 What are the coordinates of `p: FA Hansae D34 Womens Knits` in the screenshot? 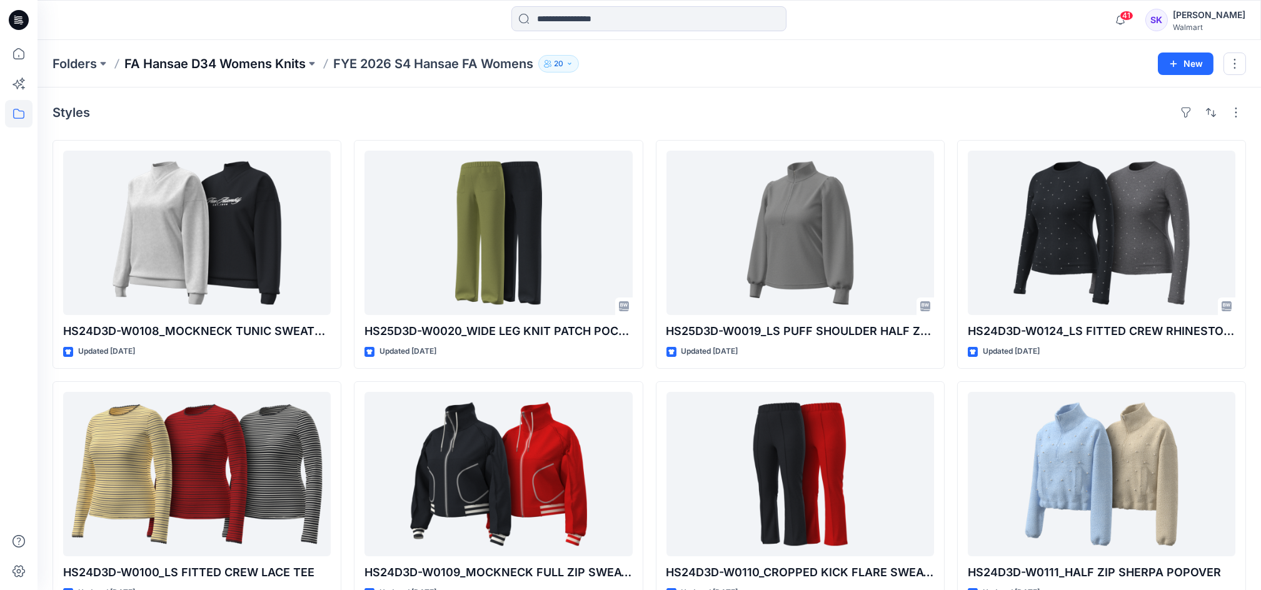 It's located at (215, 64).